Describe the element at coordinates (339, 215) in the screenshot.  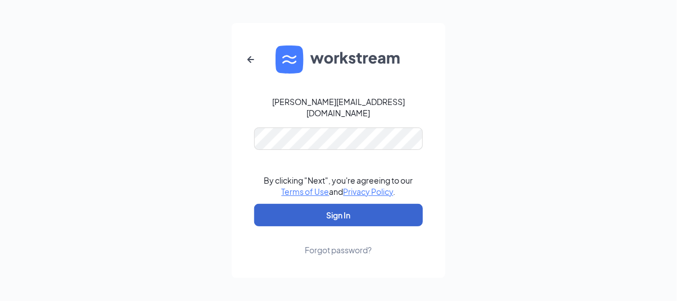
I see `button: Sign In` at that location.